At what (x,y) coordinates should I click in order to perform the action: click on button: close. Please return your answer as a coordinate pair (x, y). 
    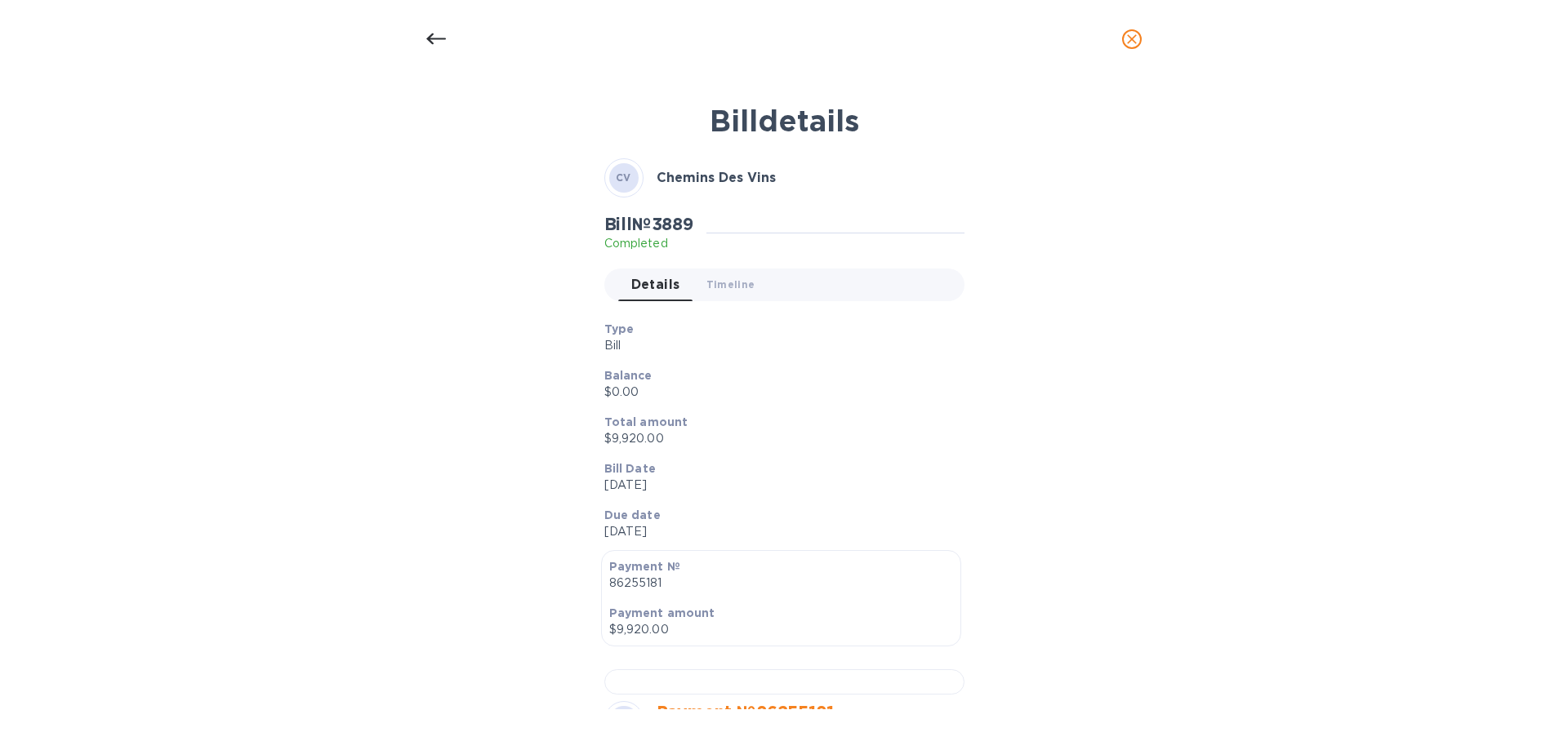
    Looking at the image, I should click on (1132, 39).